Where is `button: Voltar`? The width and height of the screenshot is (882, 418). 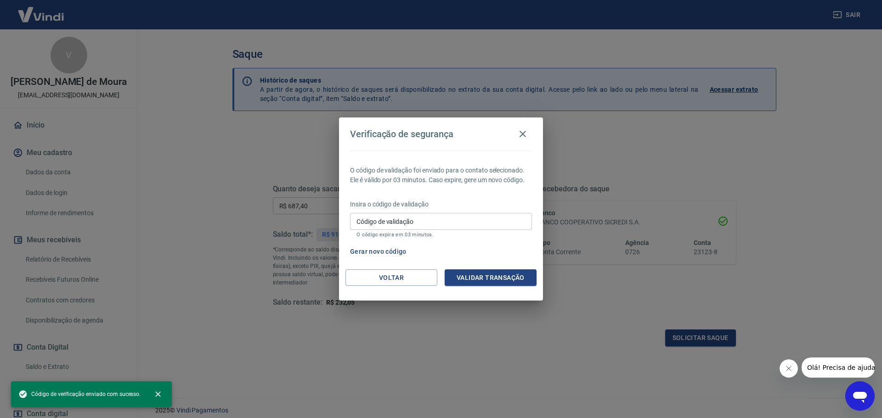
button: Voltar is located at coordinates (391, 278).